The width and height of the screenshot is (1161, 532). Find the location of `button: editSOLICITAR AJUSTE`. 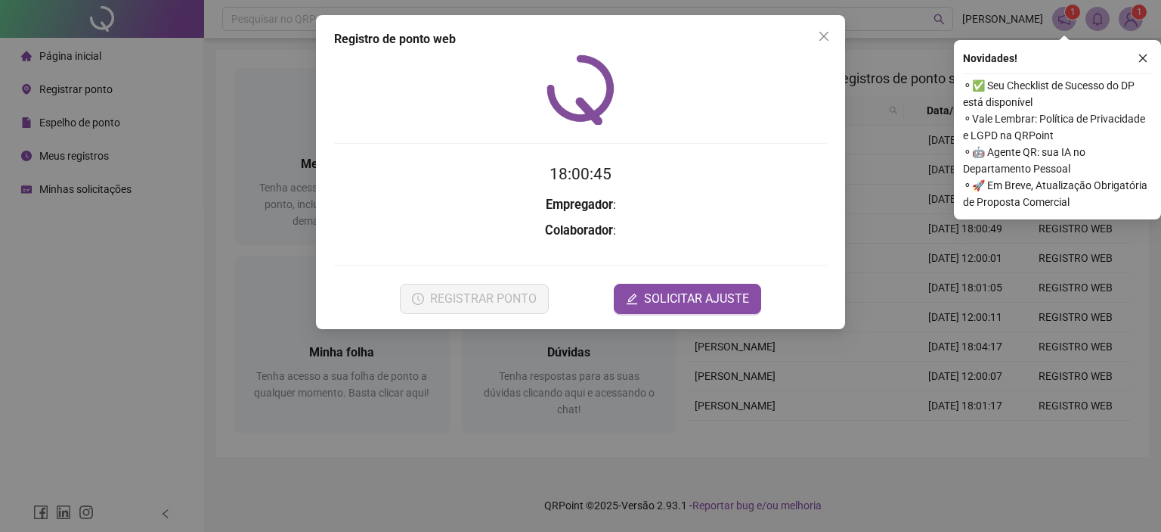

button: editSOLICITAR AJUSTE is located at coordinates (687, 299).